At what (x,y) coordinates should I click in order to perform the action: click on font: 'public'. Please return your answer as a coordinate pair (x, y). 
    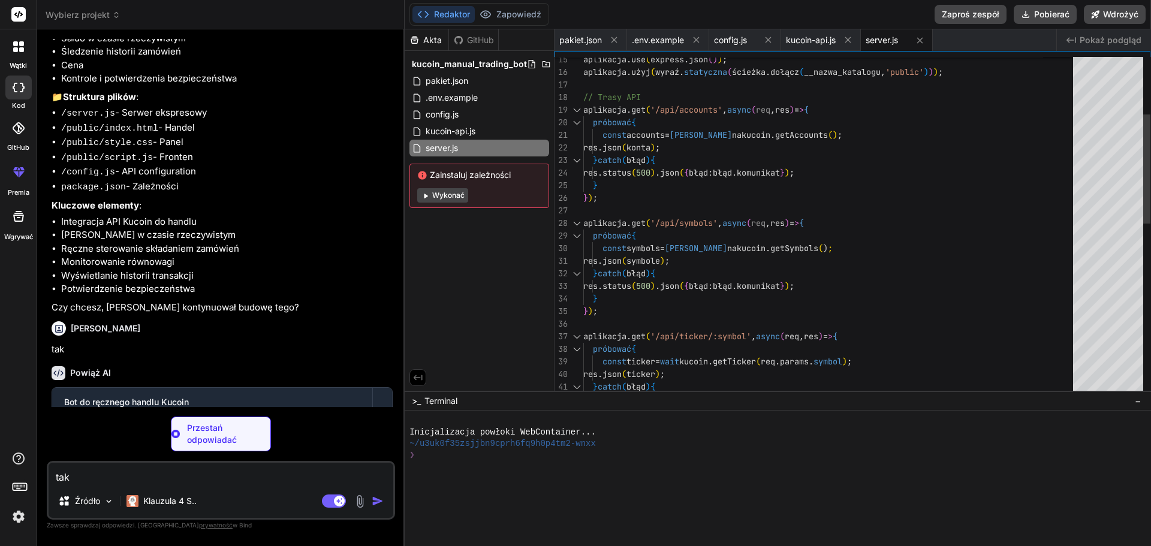
    Looking at the image, I should click on (905, 72).